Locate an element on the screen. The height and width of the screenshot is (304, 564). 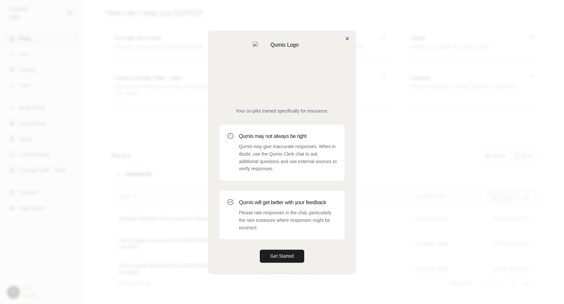
p: Your co-pilot trained specifically for insurance. is located at coordinates (282, 111).